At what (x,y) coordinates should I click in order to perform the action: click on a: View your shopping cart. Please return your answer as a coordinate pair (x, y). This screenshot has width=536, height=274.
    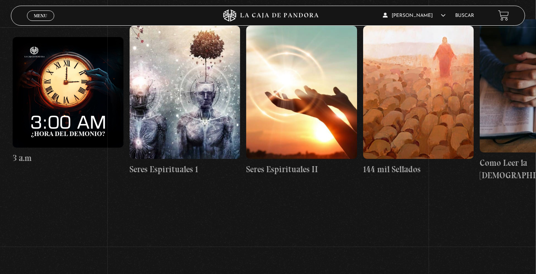
    Looking at the image, I should click on (503, 15).